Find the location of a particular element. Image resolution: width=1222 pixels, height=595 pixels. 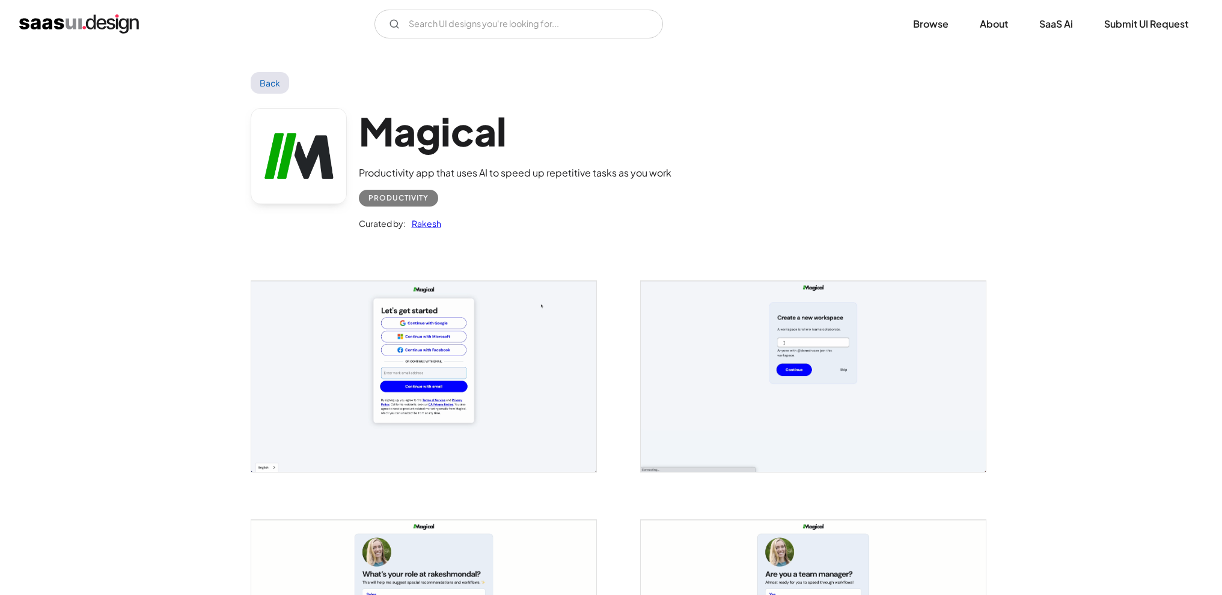

a: Back is located at coordinates (270, 83).